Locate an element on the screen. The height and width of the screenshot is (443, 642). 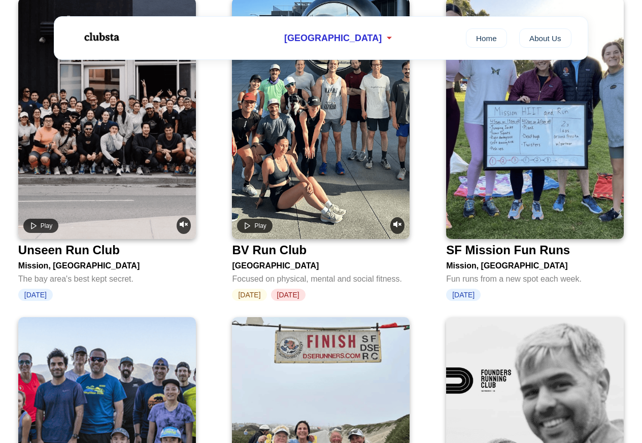
div: Focused on physical, mental and social fitness. is located at coordinates (321, 277).